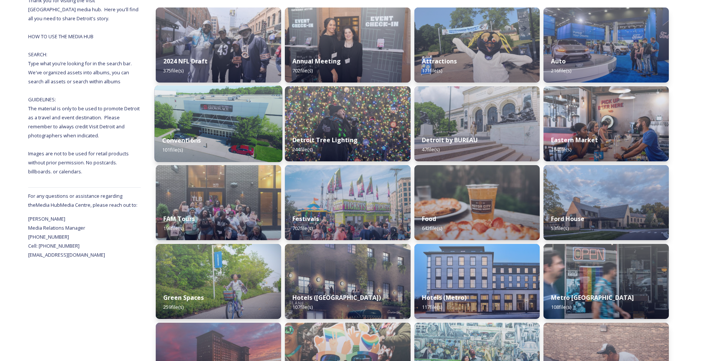 The height and width of the screenshot is (361, 712). What do you see at coordinates (568, 219) in the screenshot?
I see `strong: Ford House` at bounding box center [568, 219].